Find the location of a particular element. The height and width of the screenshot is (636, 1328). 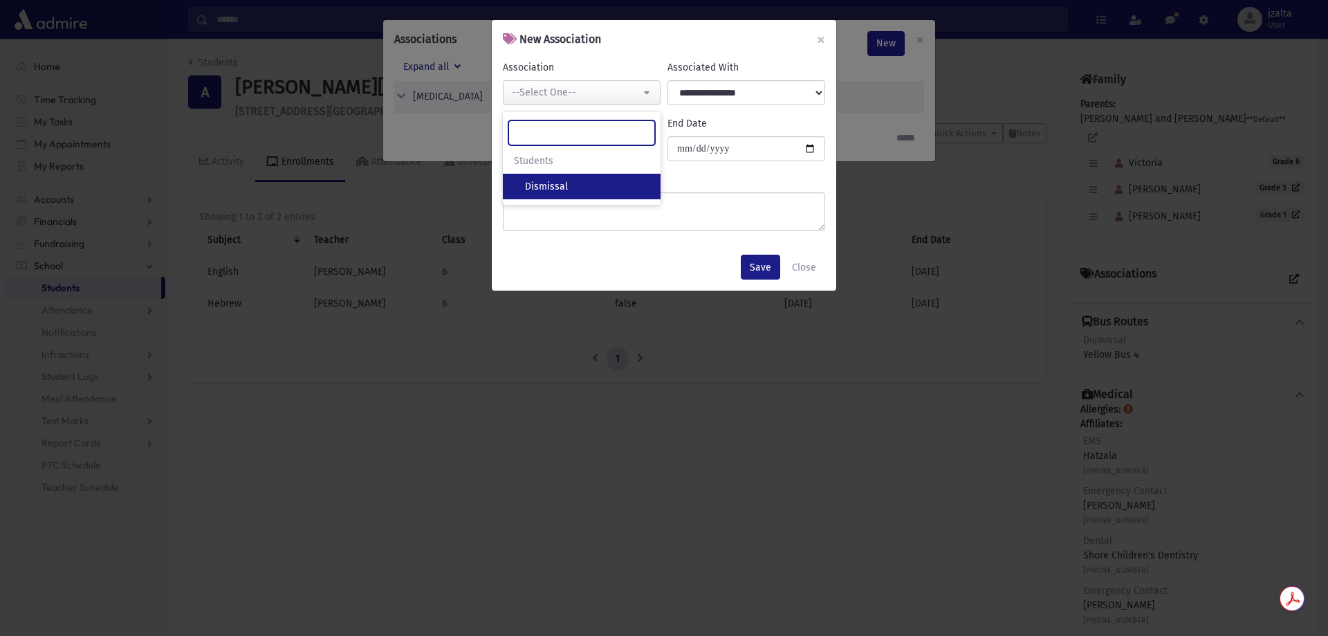

button: Save is located at coordinates (760, 267).